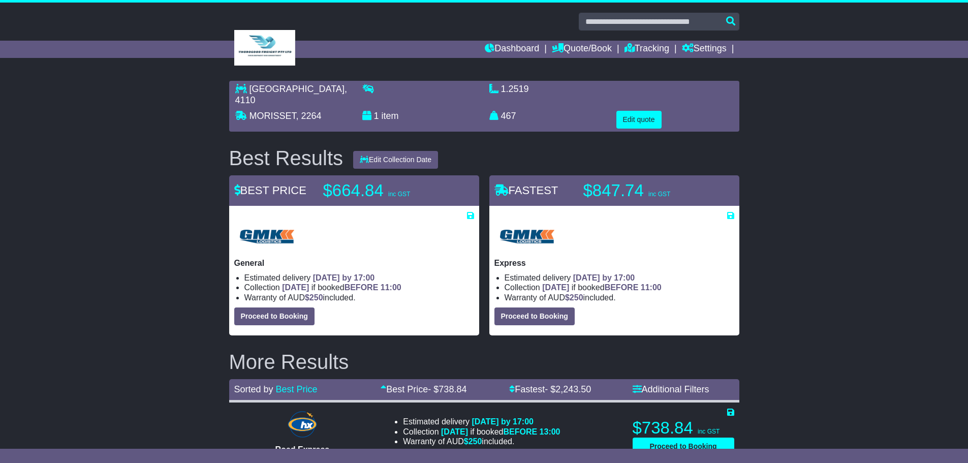 The image size is (968, 463). I want to click on a: Additional Filters, so click(670, 389).